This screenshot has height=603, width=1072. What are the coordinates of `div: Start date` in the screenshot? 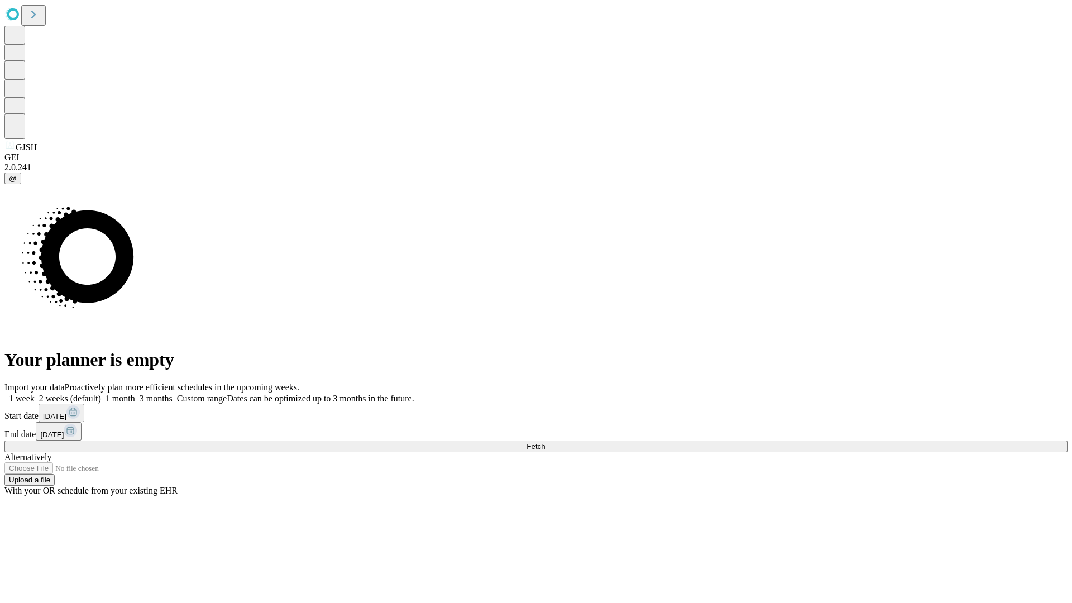 It's located at (536, 413).